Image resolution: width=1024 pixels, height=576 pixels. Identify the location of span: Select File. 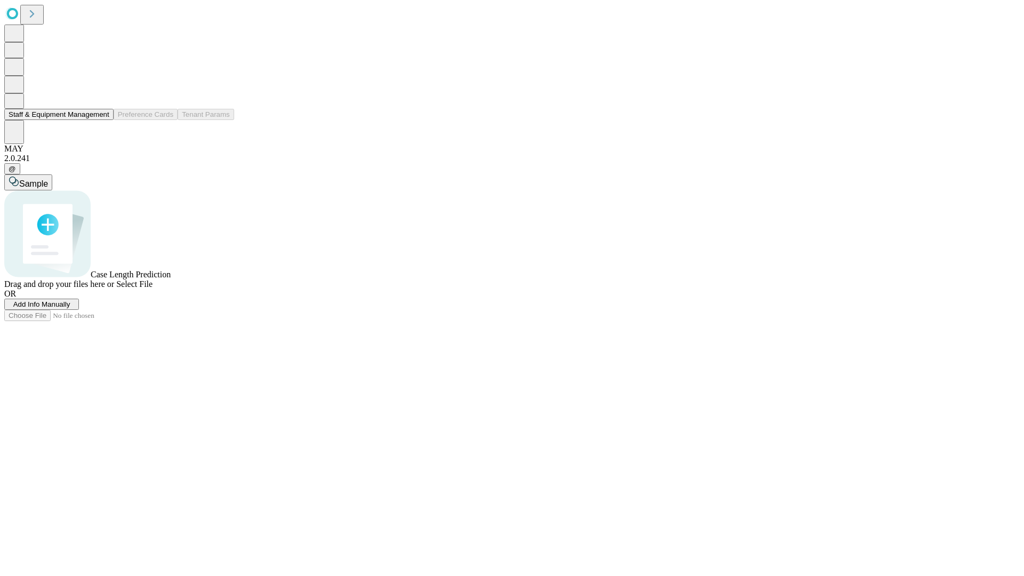
(134, 284).